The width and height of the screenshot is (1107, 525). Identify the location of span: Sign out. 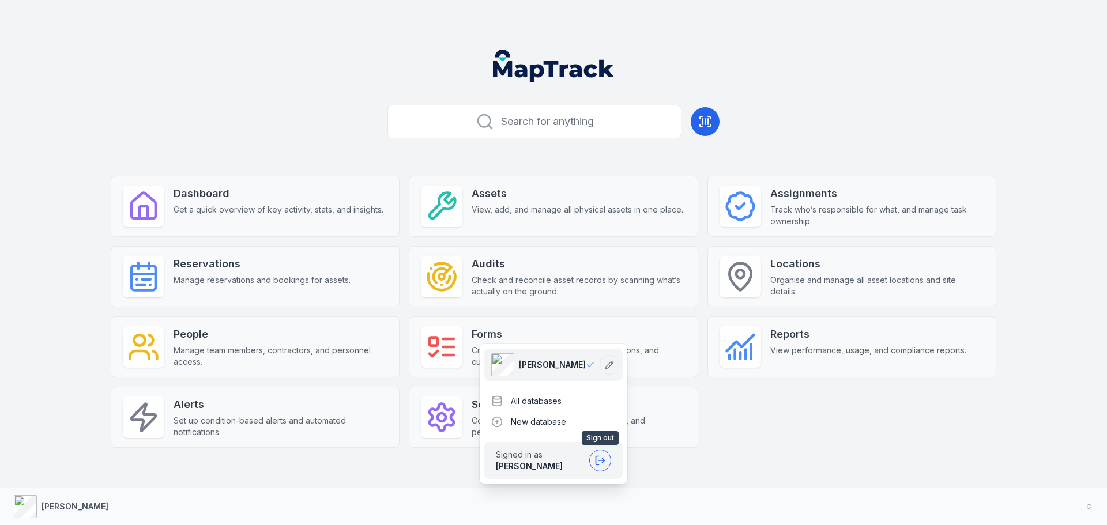
(600, 438).